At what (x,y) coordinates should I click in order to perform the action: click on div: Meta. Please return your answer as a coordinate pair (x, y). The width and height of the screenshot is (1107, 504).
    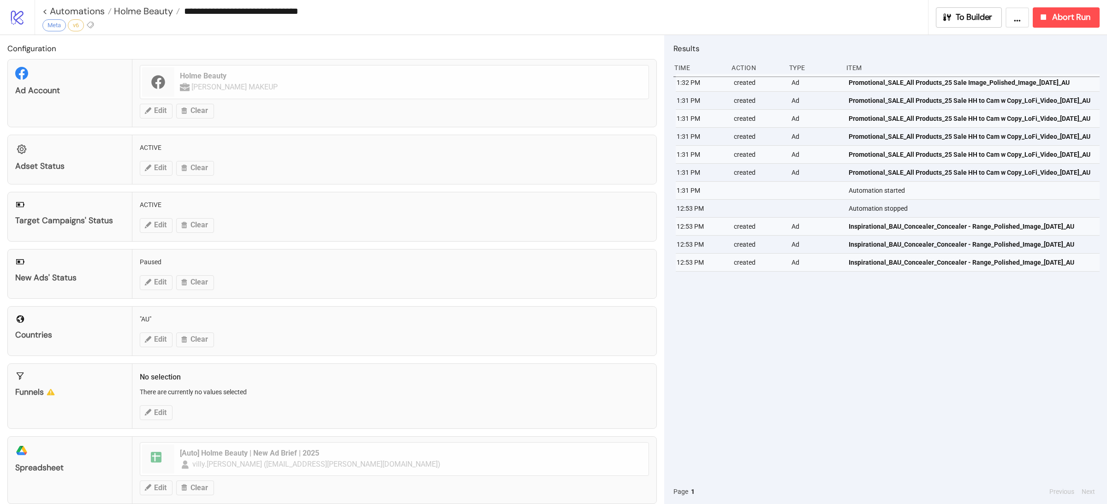
    Looking at the image, I should click on (54, 25).